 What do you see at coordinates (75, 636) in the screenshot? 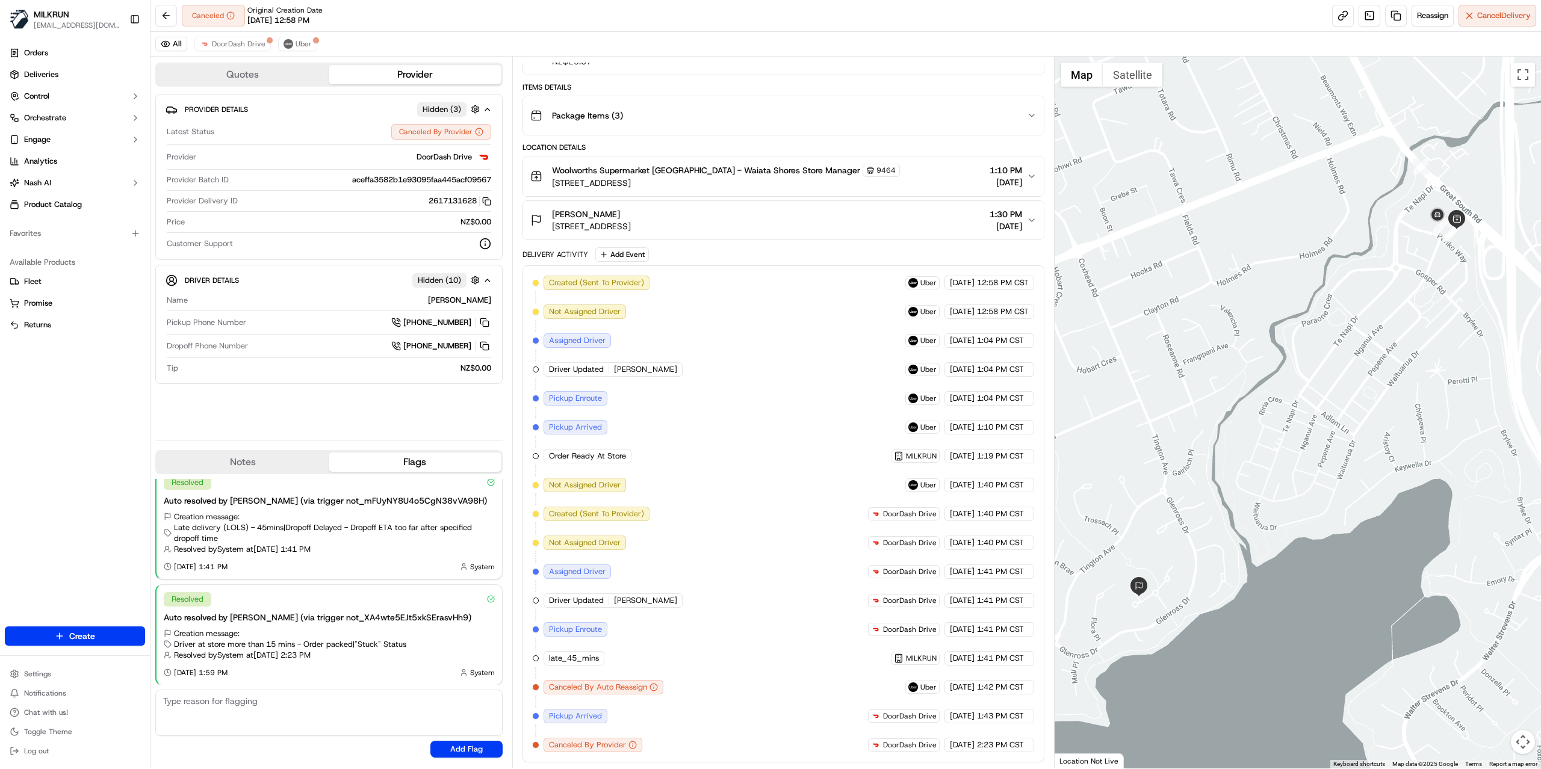
I see `button: Create` at bounding box center [75, 636].